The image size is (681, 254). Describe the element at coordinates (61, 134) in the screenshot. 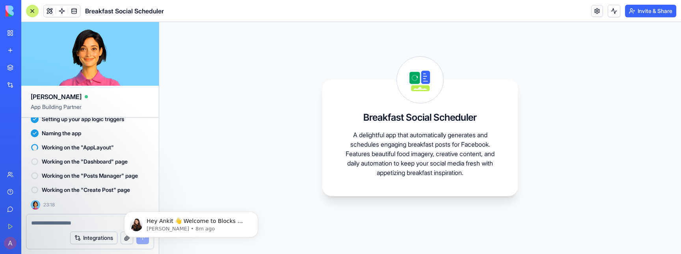

I see `span: Naming the app` at that location.